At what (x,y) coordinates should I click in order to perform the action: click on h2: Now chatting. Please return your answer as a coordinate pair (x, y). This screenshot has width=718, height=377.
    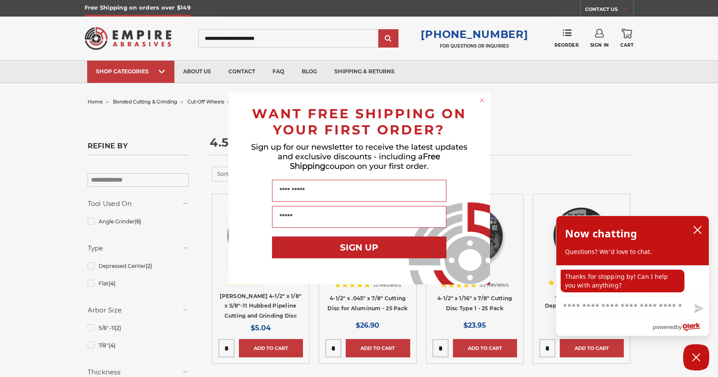
    Looking at the image, I should click on (601, 233).